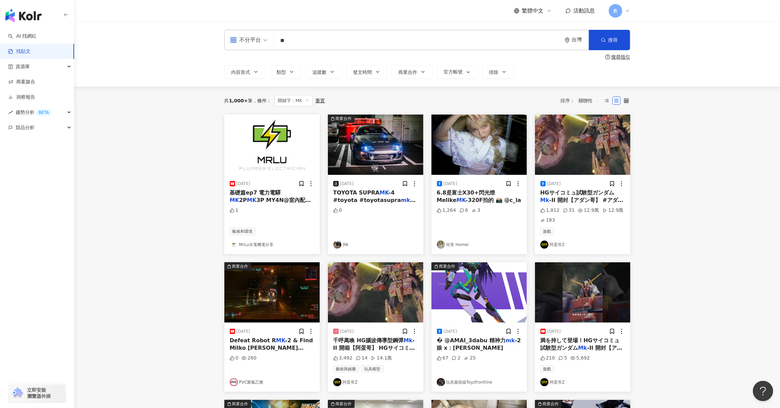  What do you see at coordinates (479, 382) in the screenshot?
I see `a: KOL Avatar玩具最前線Toyzfrontline` at bounding box center [479, 382].